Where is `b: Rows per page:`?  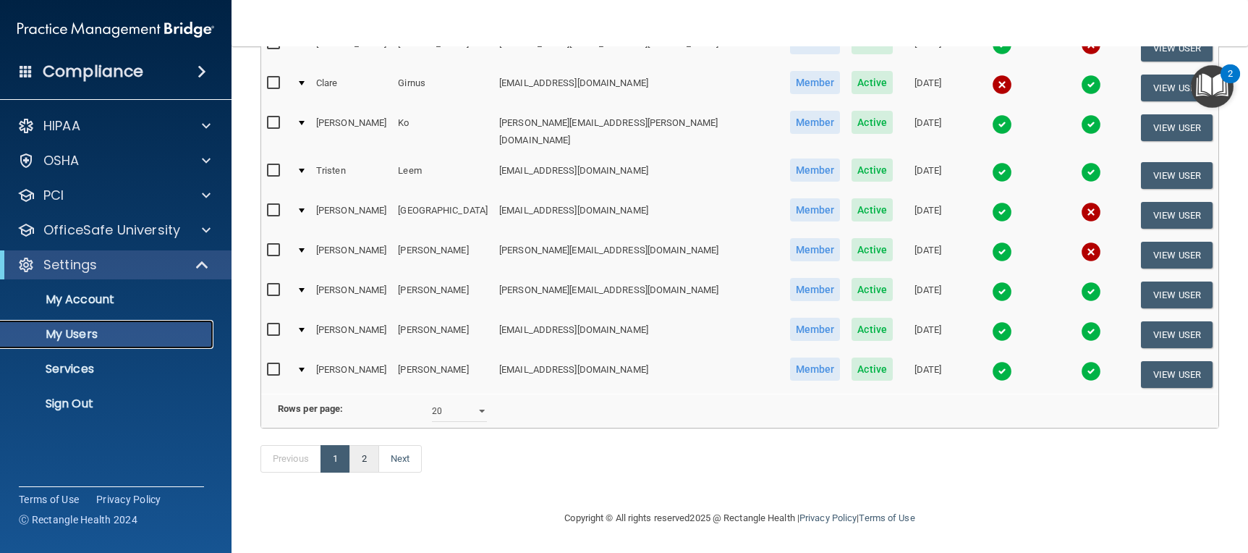
b: Rows per page: is located at coordinates (310, 408).